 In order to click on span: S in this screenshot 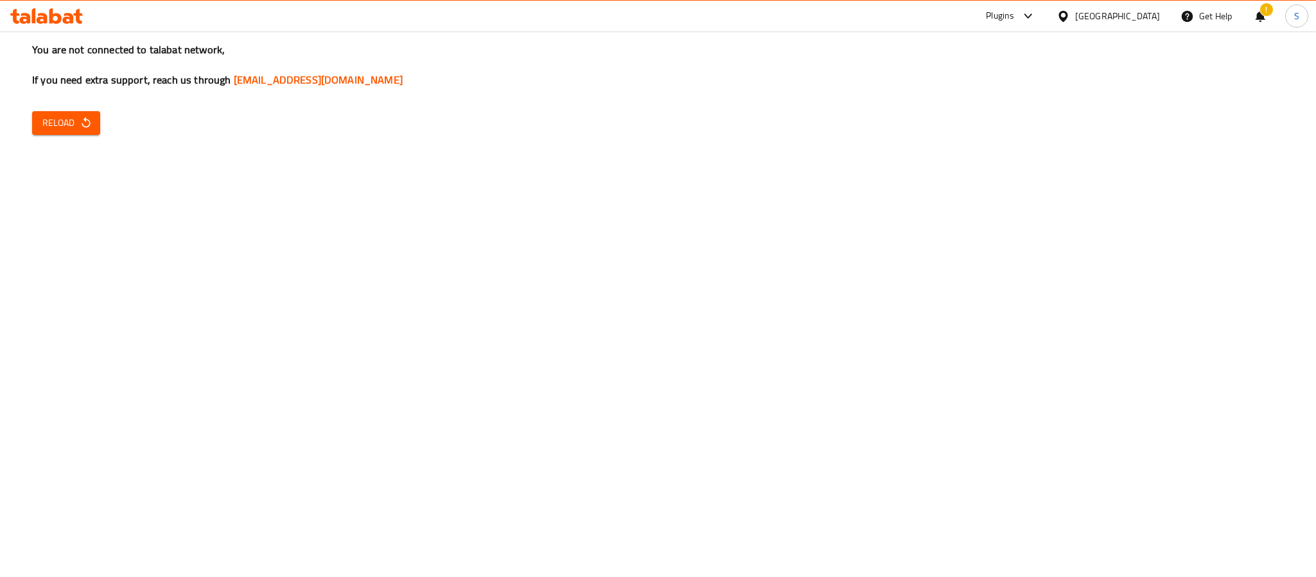, I will do `click(1296, 16)`.